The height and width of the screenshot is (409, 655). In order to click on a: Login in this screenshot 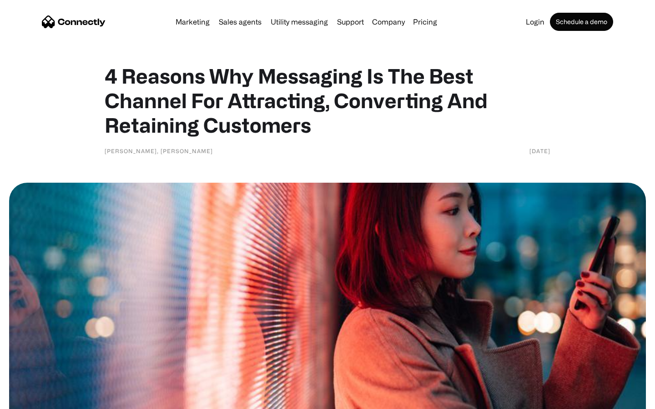, I will do `click(535, 22)`.